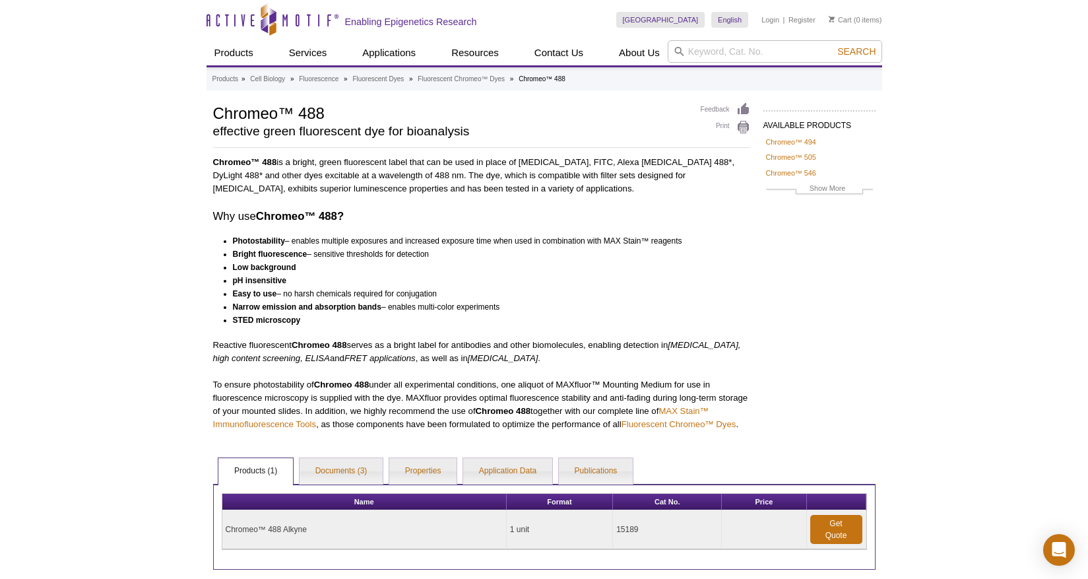 Image resolution: width=1088 pixels, height=579 pixels. Describe the element at coordinates (856, 51) in the screenshot. I see `span: Search` at that location.